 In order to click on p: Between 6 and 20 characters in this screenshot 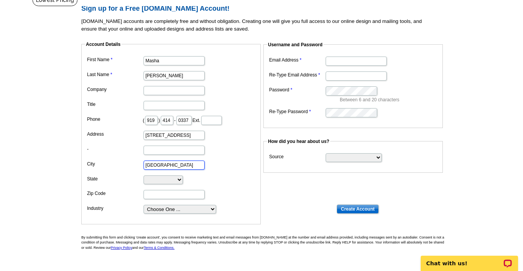, I will do `click(389, 100)`.